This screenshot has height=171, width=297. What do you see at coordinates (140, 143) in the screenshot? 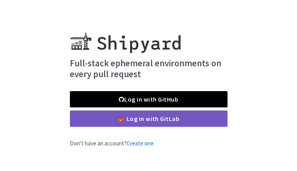
I see `a: Create one` at bounding box center [140, 143].